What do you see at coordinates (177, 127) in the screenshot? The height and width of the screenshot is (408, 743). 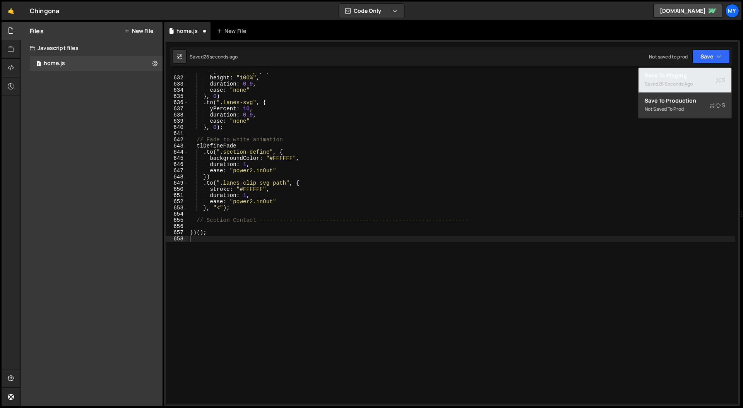 I see `div: 640` at bounding box center [177, 127].